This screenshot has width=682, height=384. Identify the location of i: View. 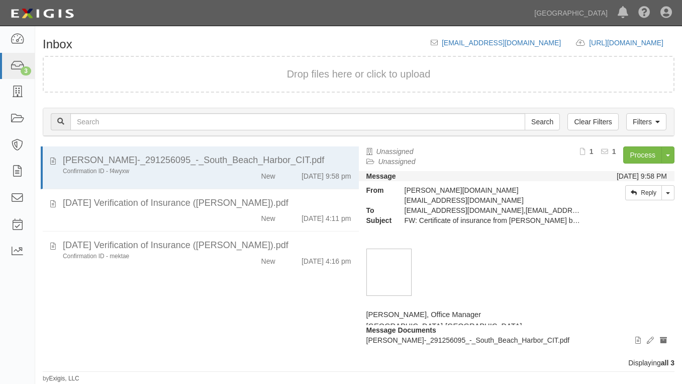
(638, 340).